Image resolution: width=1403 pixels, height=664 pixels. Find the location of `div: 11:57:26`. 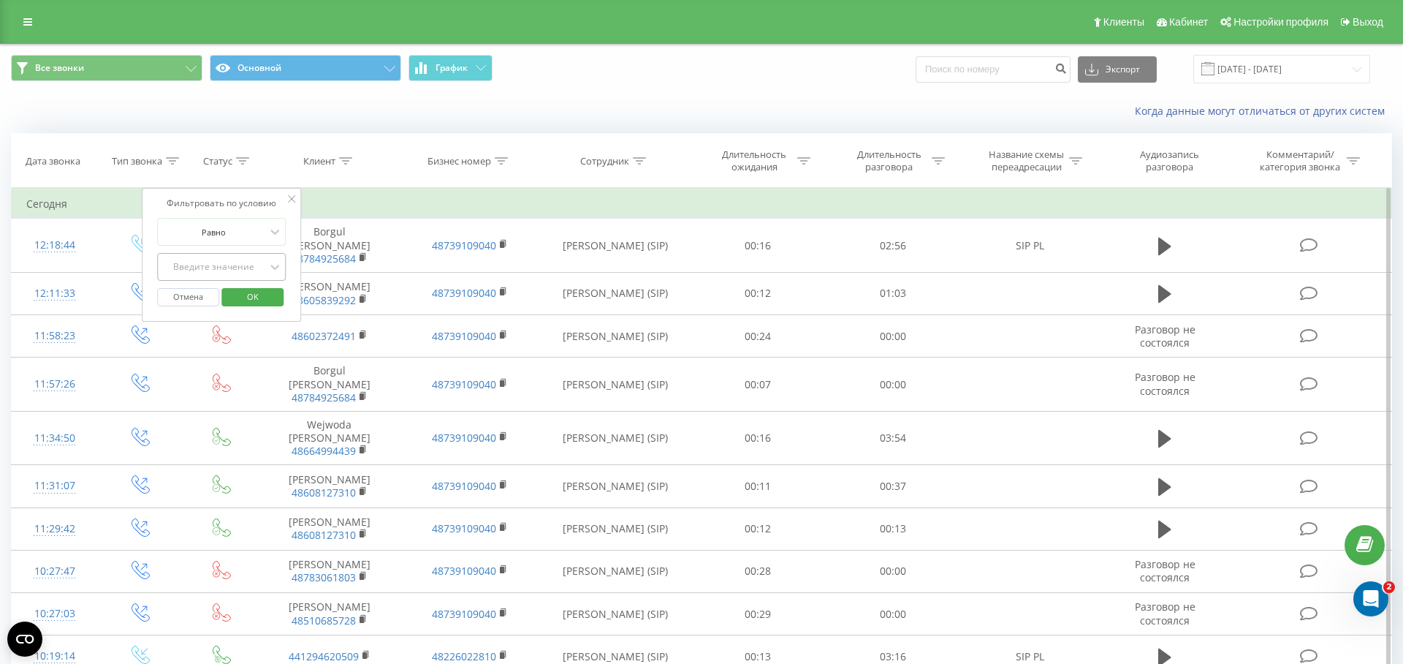

div: 11:57:26 is located at coordinates (55, 384).